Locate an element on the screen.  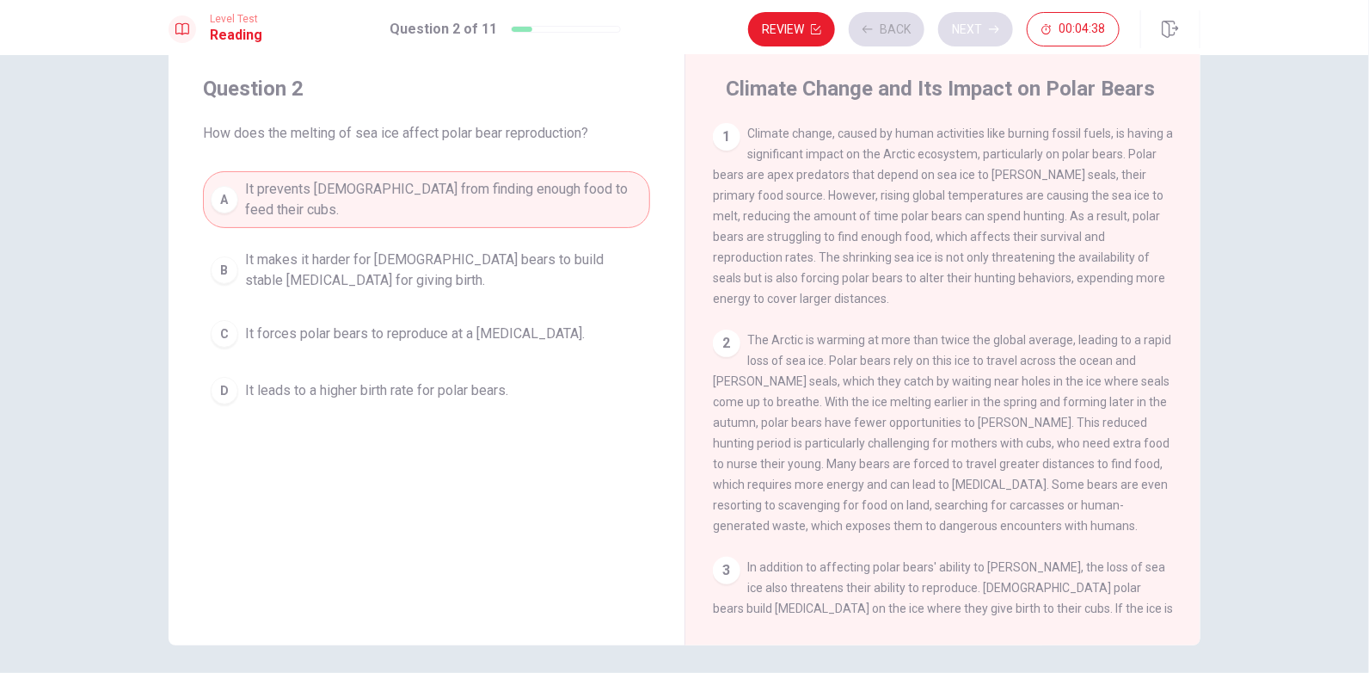
span: The Arctic is warming at more than twice the global average, leading to a rapid loss of sea ice. ... is located at coordinates (942, 433).